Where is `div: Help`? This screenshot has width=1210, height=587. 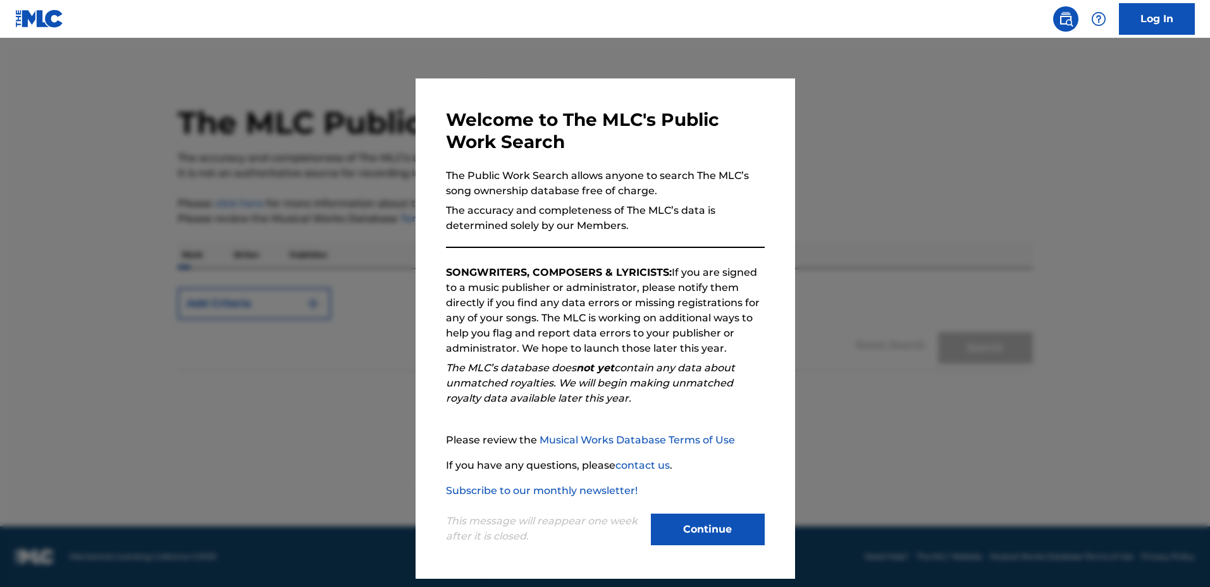 div: Help is located at coordinates (1099, 19).